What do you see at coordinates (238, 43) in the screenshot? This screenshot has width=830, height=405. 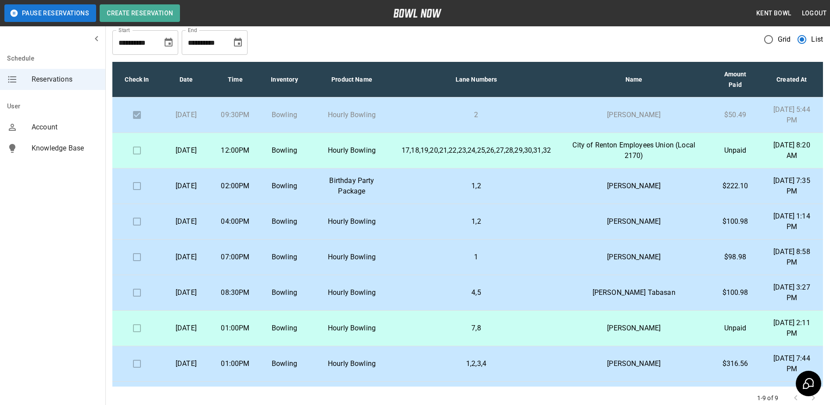 I see `button: Choose date, selected date is Oct 19, 2025` at bounding box center [238, 43].